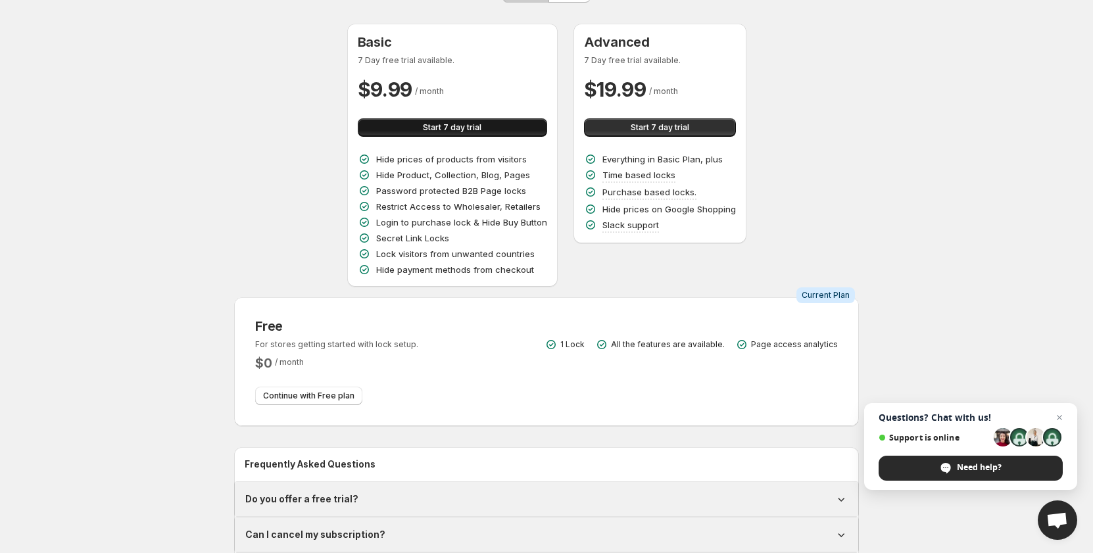  What do you see at coordinates (1057, 520) in the screenshot?
I see `div: Open chat` at bounding box center [1057, 520].